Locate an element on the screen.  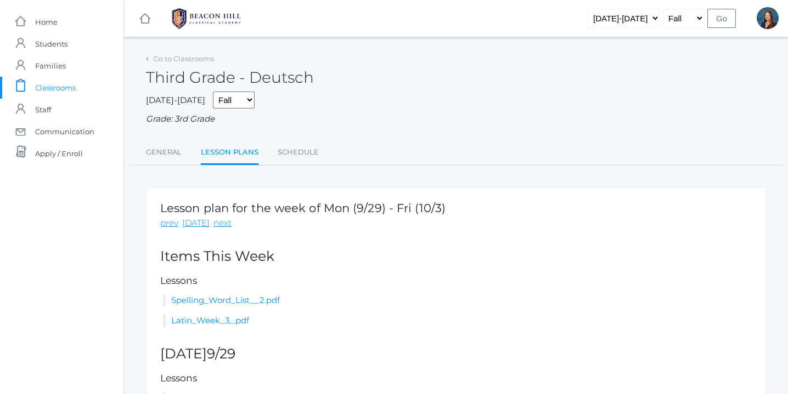
div: Lori Webster is located at coordinates (767, 18).